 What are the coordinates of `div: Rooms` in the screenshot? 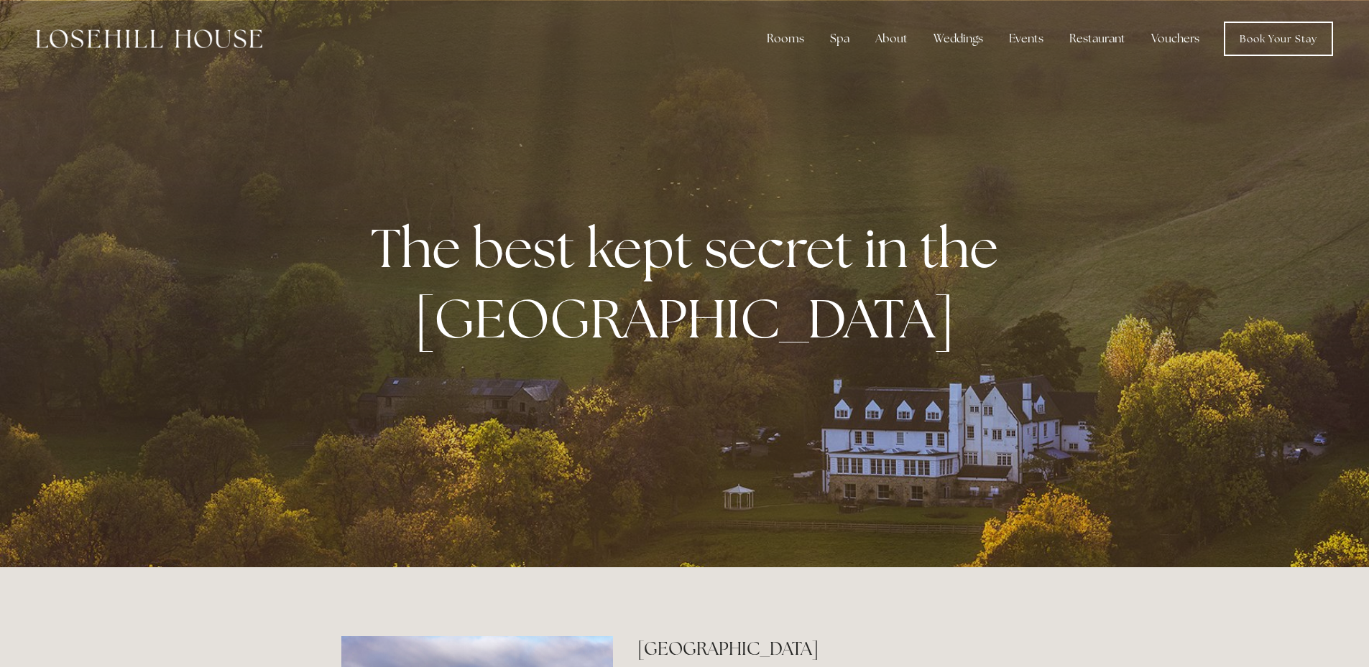 It's located at (785, 39).